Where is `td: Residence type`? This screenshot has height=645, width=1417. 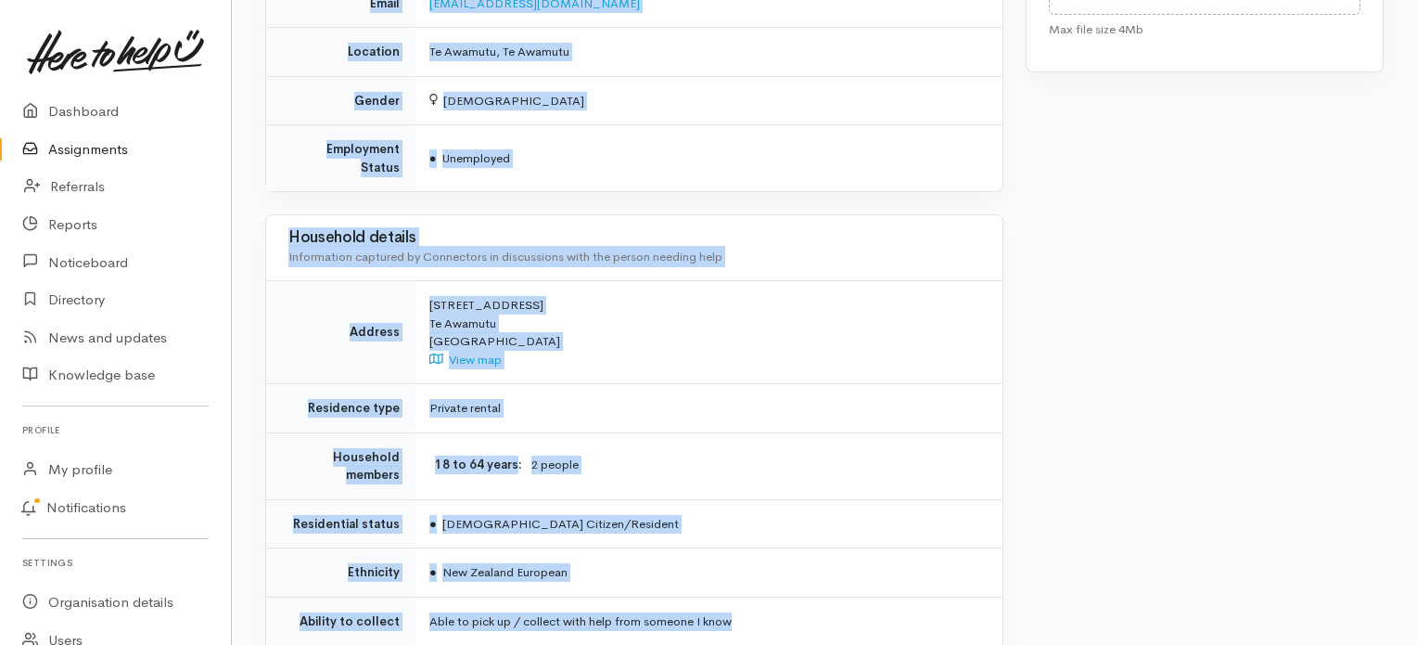 td: Residence type is located at coordinates (340, 408).